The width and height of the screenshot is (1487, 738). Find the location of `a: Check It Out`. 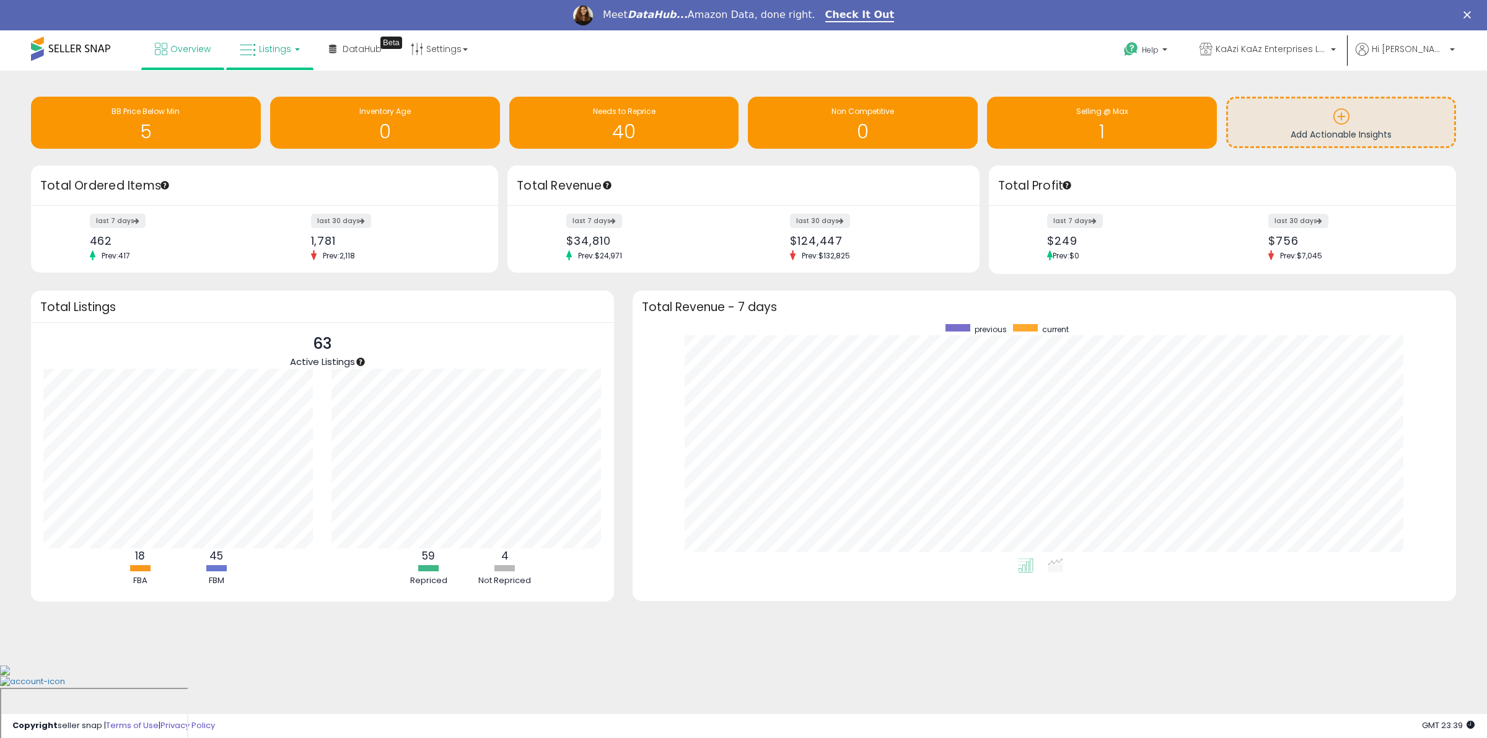

a: Check It Out is located at coordinates (860, 15).